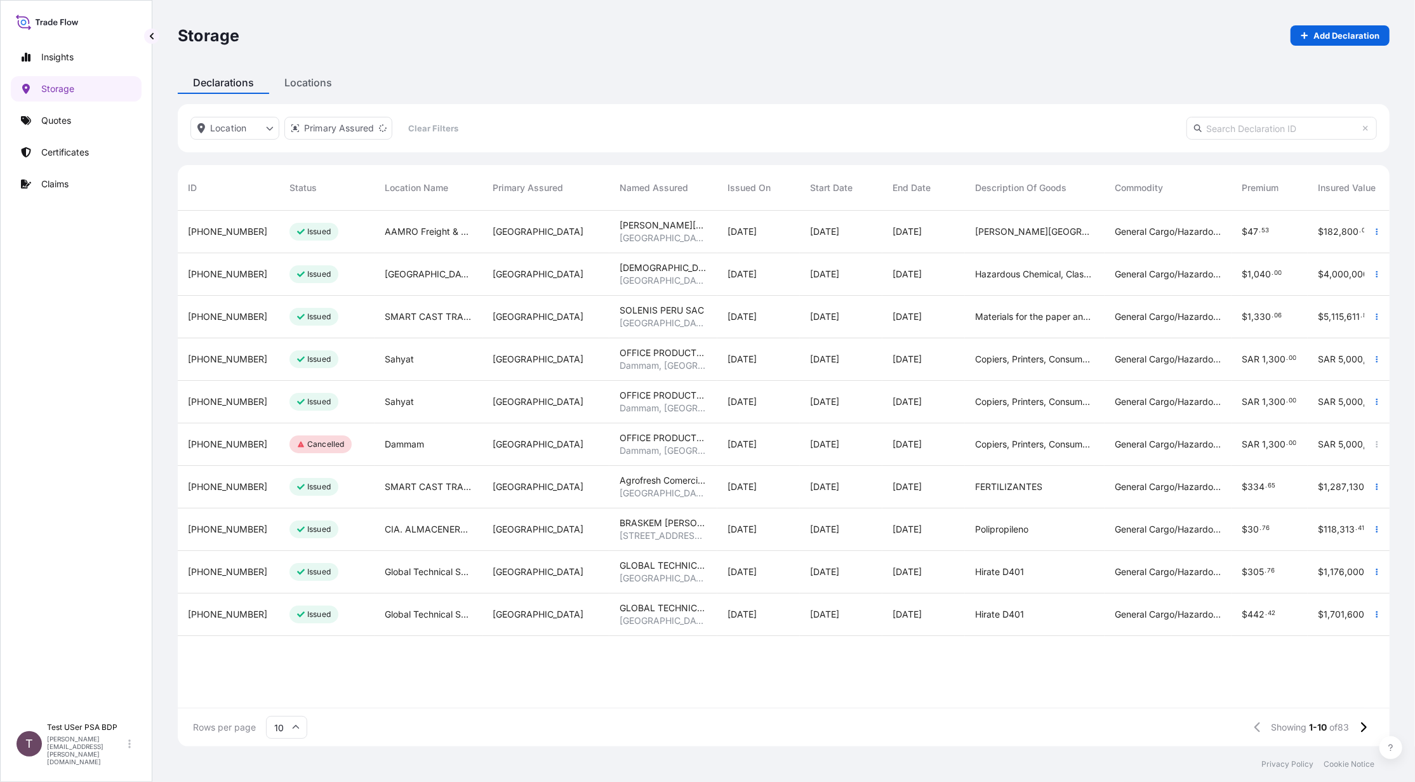 Image resolution: width=1415 pixels, height=782 pixels. What do you see at coordinates (1256, 572) in the screenshot?
I see `span: 305` at bounding box center [1256, 572].